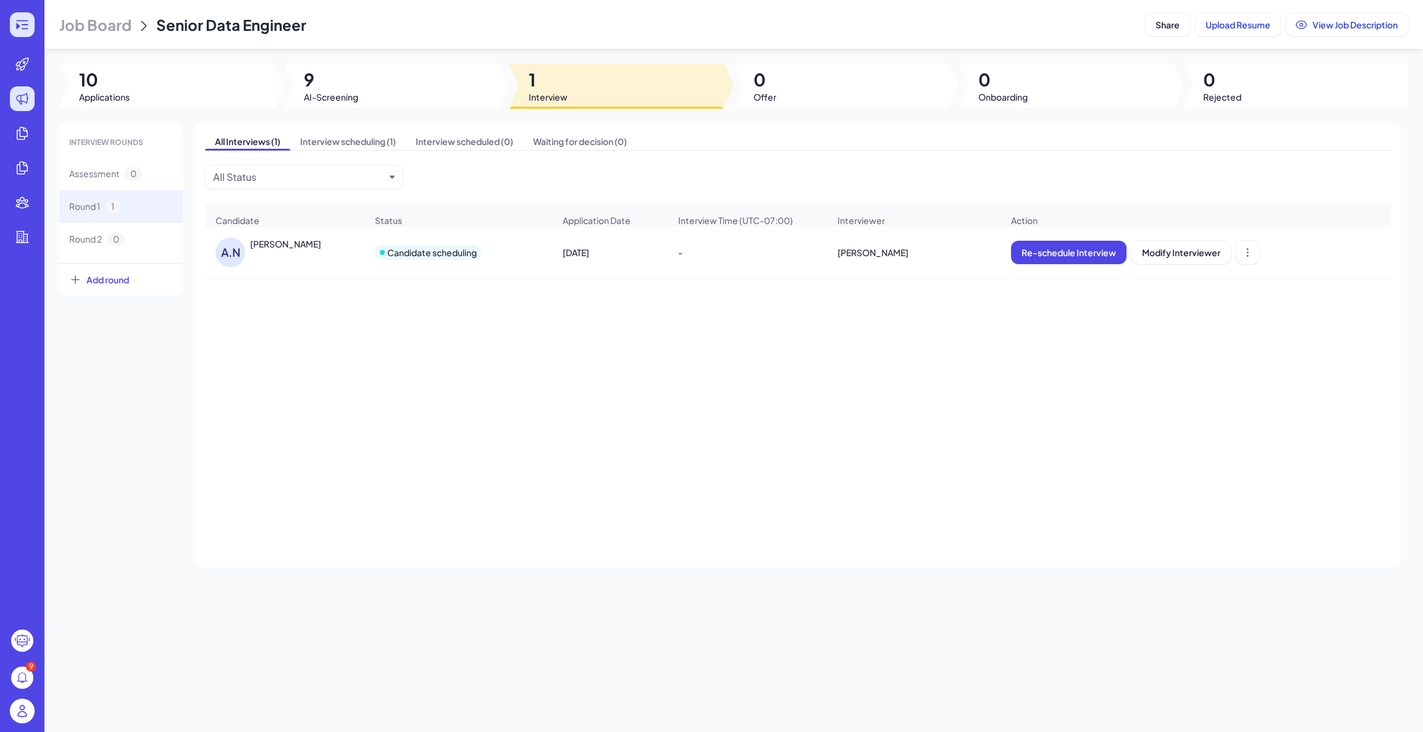 The height and width of the screenshot is (732, 1423). I want to click on span: Round 1, so click(85, 206).